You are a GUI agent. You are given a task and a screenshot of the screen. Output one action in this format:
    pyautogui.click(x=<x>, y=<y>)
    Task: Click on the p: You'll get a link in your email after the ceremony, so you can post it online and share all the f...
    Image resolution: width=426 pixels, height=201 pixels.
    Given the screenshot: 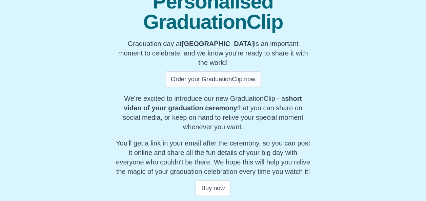 What is the action you would take?
    pyautogui.click(x=213, y=158)
    